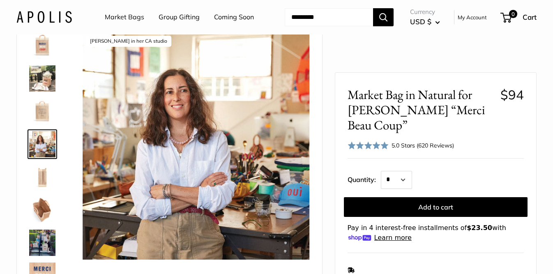 The image size is (553, 274). I want to click on img: description_Exclusive Collab with Clare V, so click(42, 46).